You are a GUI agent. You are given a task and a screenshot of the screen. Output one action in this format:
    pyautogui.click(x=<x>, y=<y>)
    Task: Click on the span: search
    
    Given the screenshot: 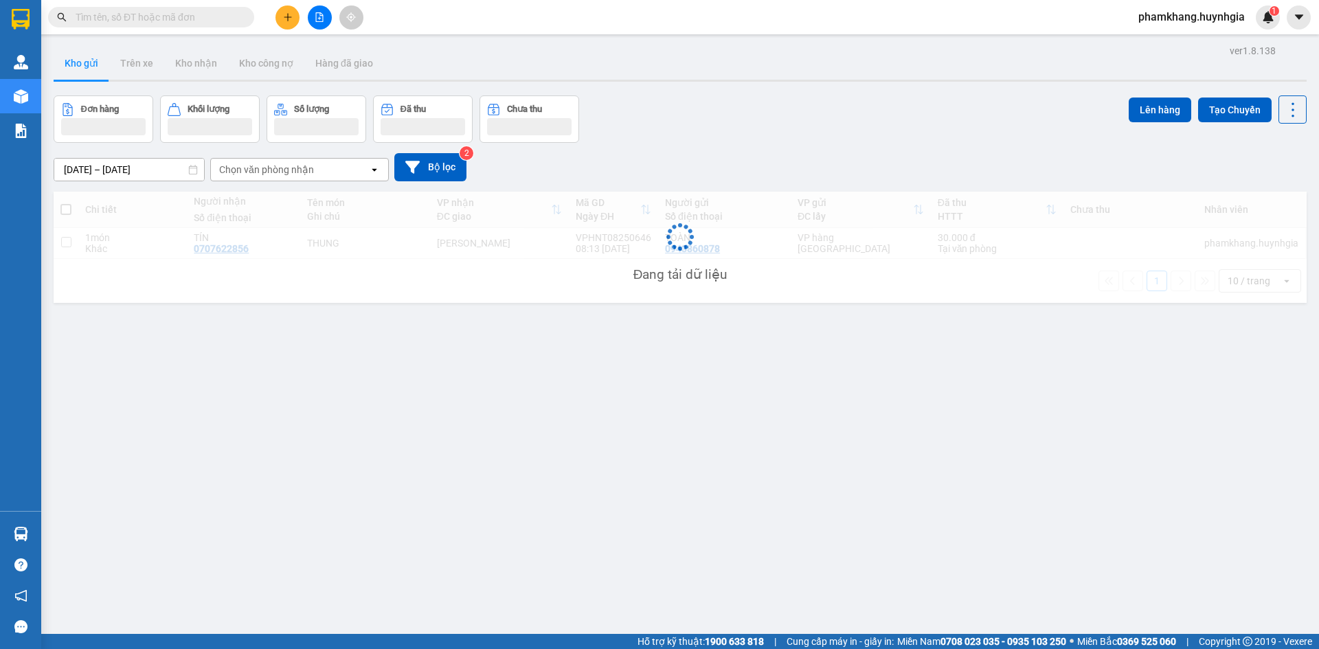 What is the action you would take?
    pyautogui.click(x=62, y=17)
    